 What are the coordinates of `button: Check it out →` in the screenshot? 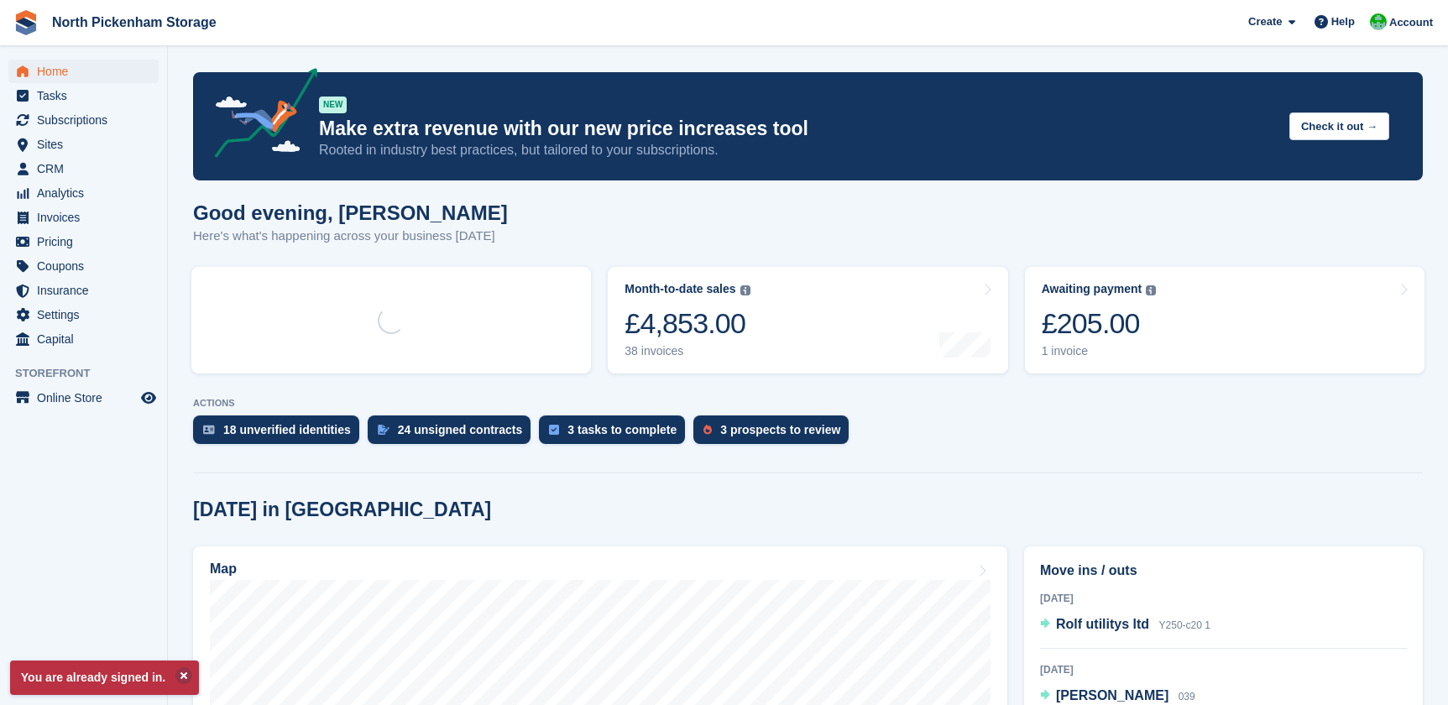 It's located at (1339, 126).